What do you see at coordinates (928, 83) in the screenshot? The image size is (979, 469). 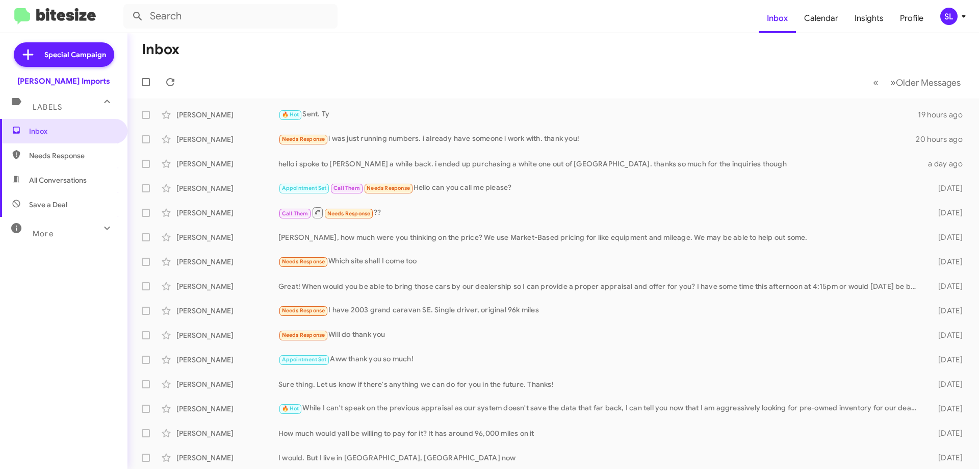 I see `span: Older Messages` at bounding box center [928, 83].